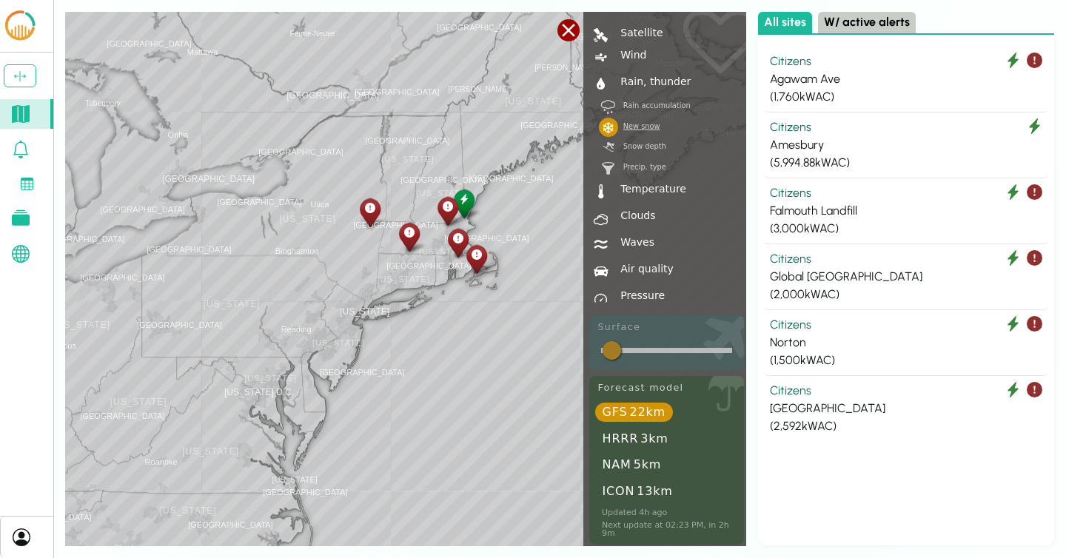  What do you see at coordinates (631, 55) in the screenshot?
I see `div: Wind` at bounding box center [631, 55].